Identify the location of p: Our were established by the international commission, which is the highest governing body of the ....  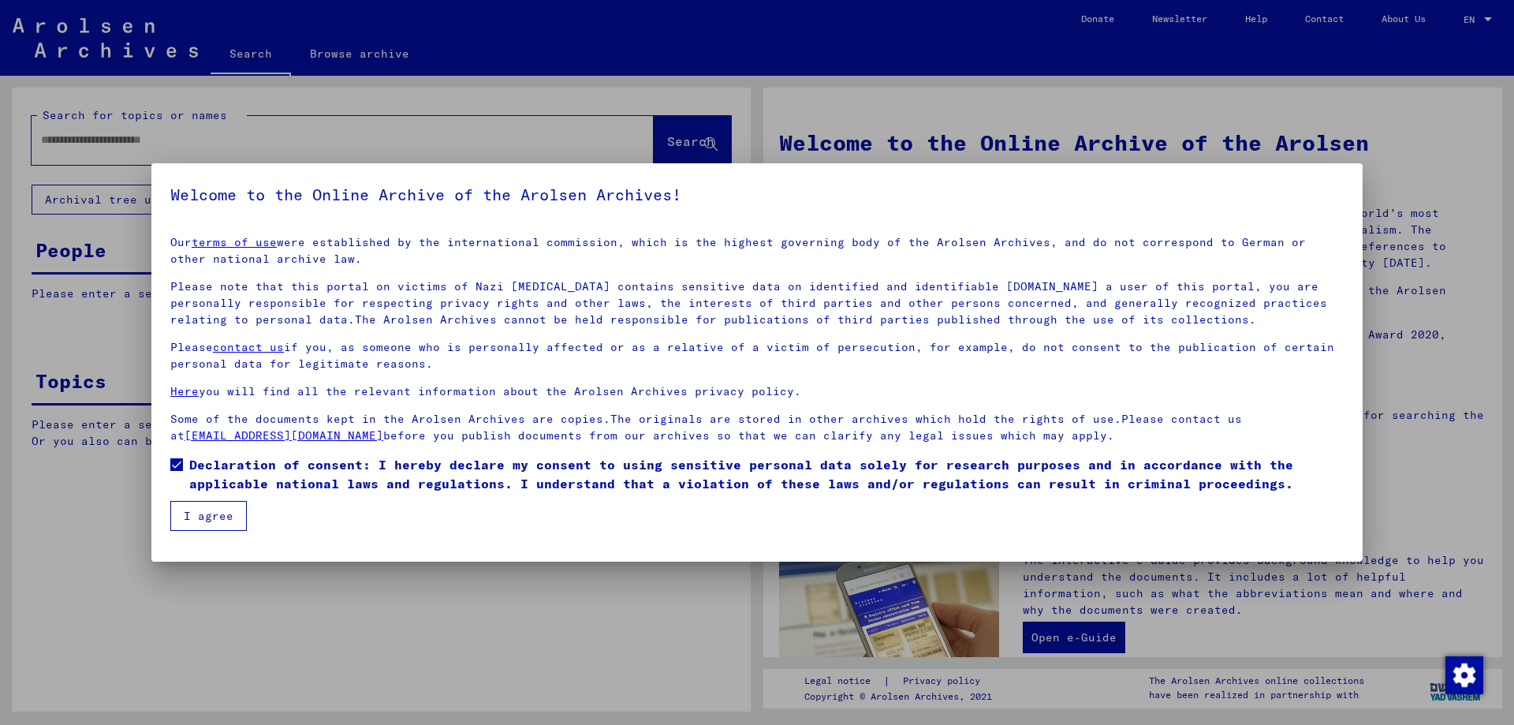
(757, 251).